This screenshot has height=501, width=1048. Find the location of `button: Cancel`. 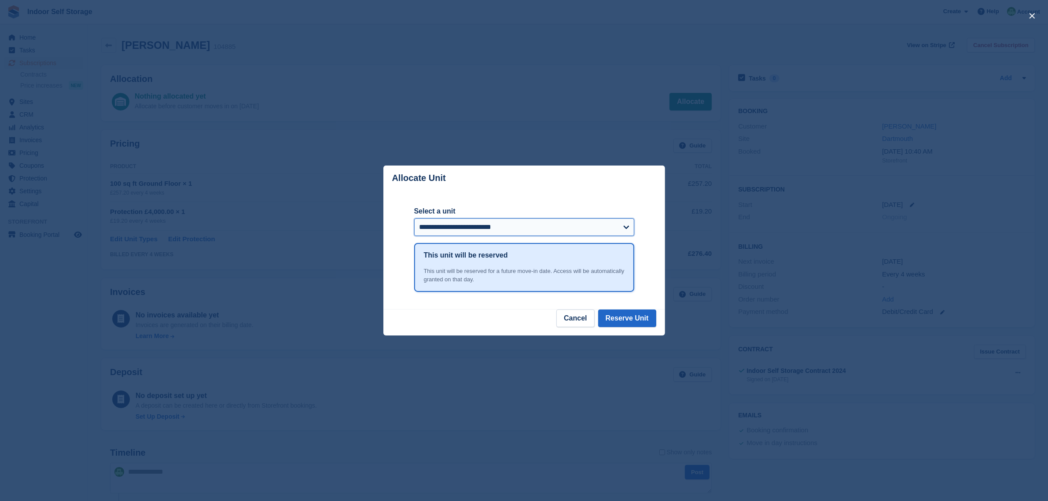

button: Cancel is located at coordinates (575, 318).